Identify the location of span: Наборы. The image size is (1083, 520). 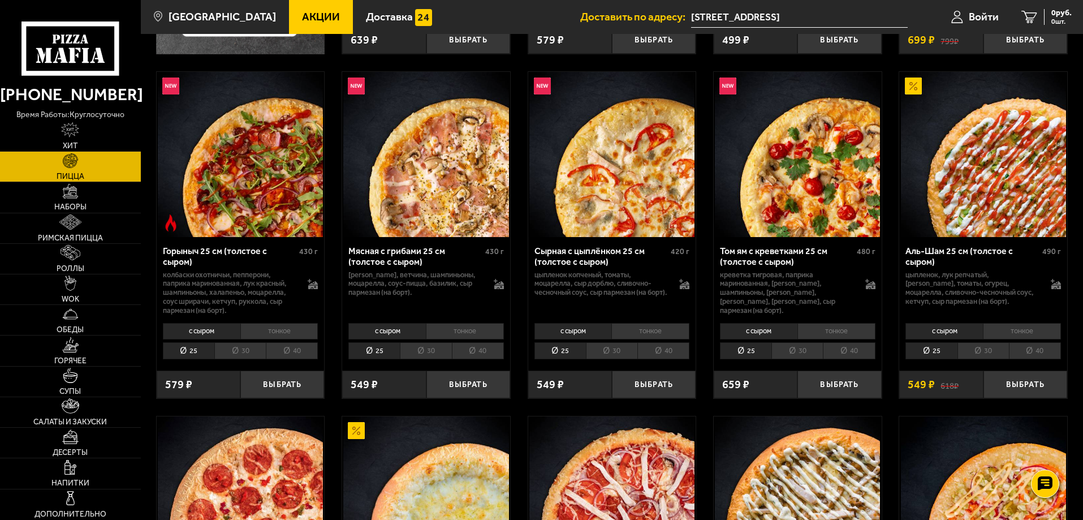
(70, 207).